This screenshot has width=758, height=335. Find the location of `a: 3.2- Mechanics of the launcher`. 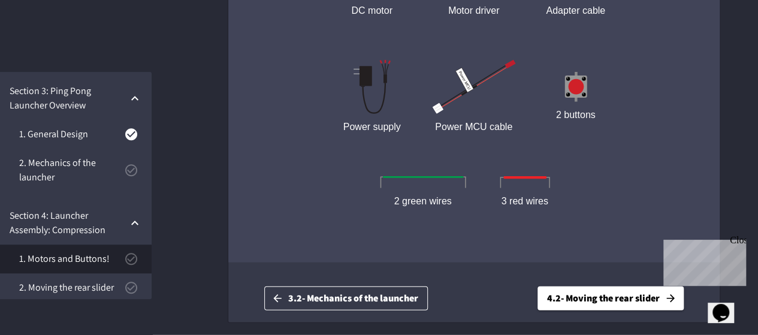

a: 3.2- Mechanics of the launcher is located at coordinates (346, 299).